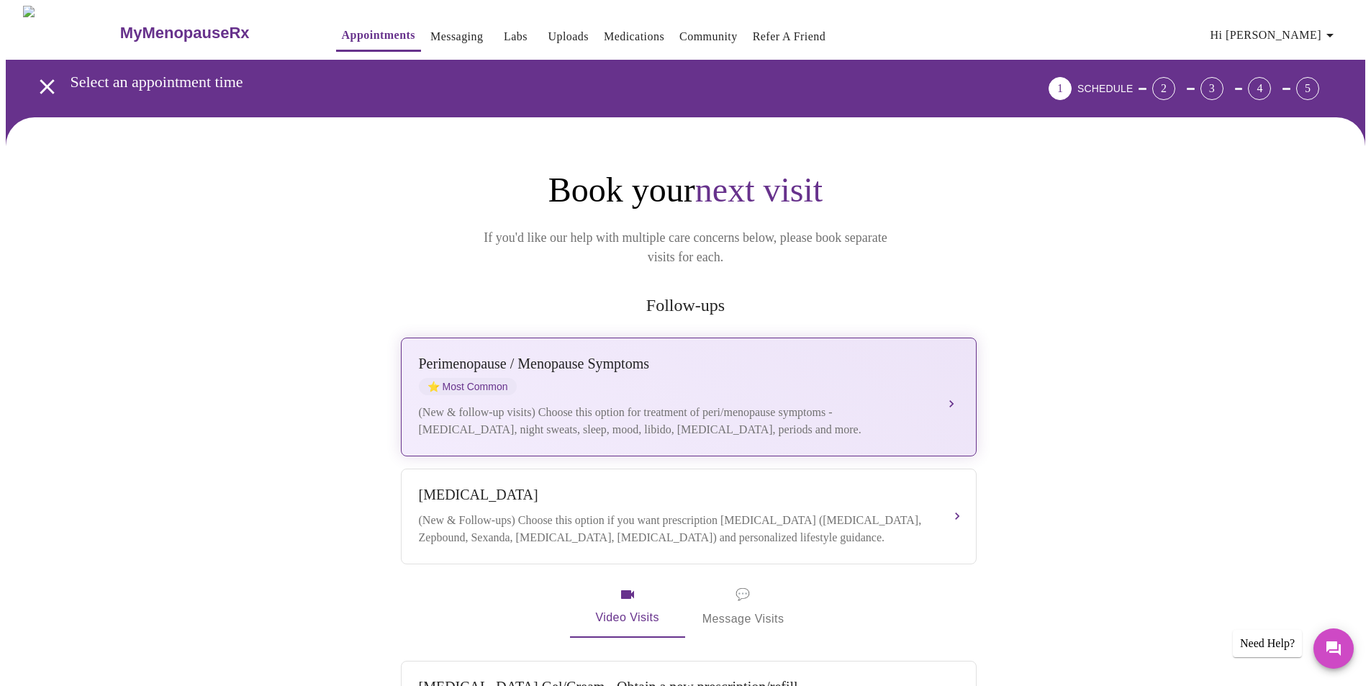  I want to click on a: Uploads, so click(568, 37).